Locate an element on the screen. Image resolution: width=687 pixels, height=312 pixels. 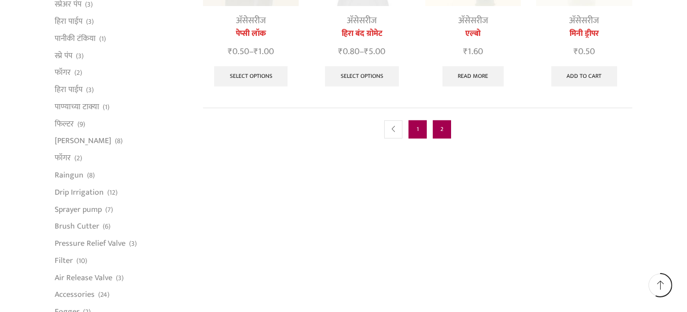
a: पेप्सी लॉक is located at coordinates (251, 34).